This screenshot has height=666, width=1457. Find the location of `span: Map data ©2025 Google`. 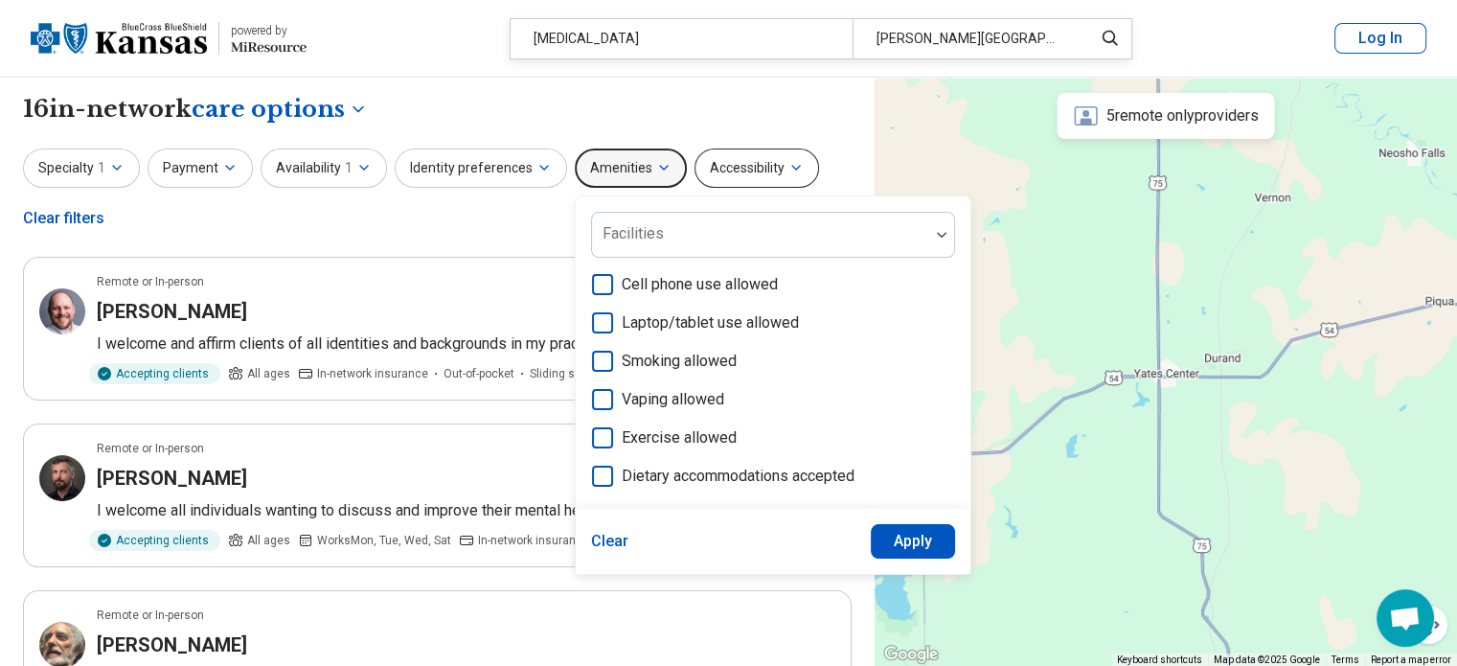

span: Map data ©2025 Google is located at coordinates (1266, 659).